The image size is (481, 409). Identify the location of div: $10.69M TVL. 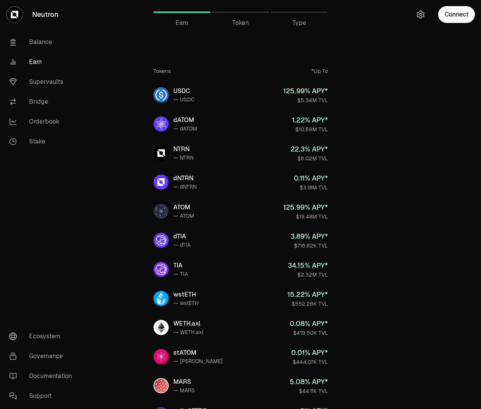
(310, 129).